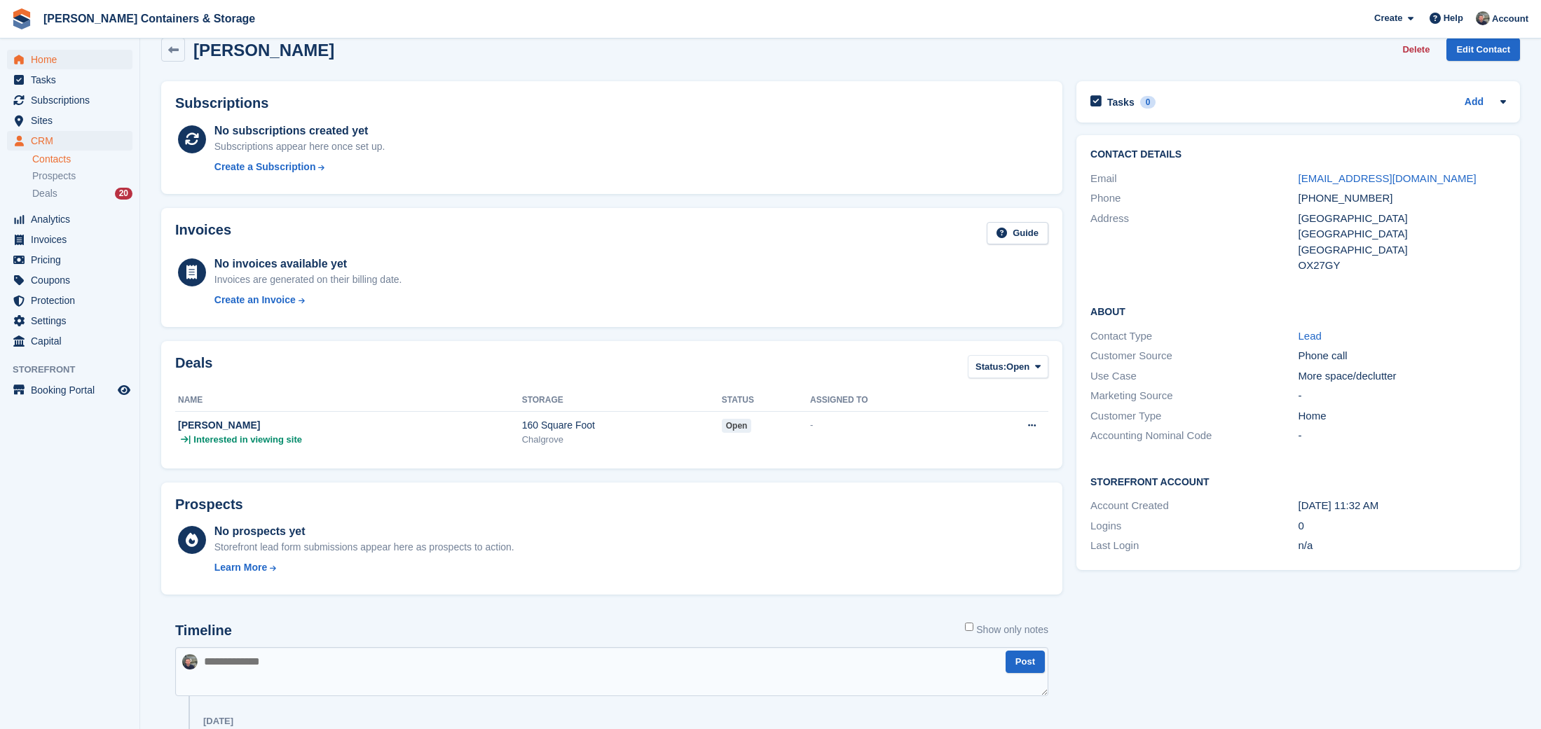 The height and width of the screenshot is (729, 1541). Describe the element at coordinates (766, 401) in the screenshot. I see `th: Status` at that location.